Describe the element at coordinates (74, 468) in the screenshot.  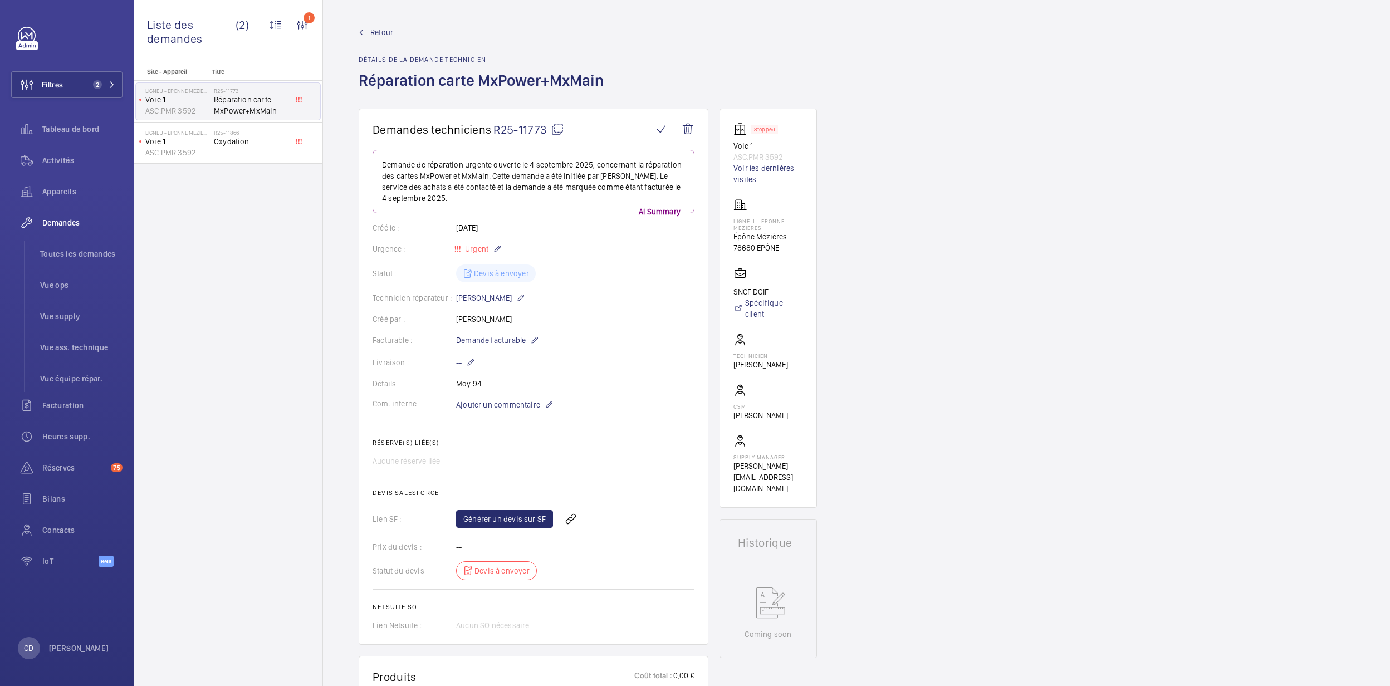
I see `span: Réserves` at that location.